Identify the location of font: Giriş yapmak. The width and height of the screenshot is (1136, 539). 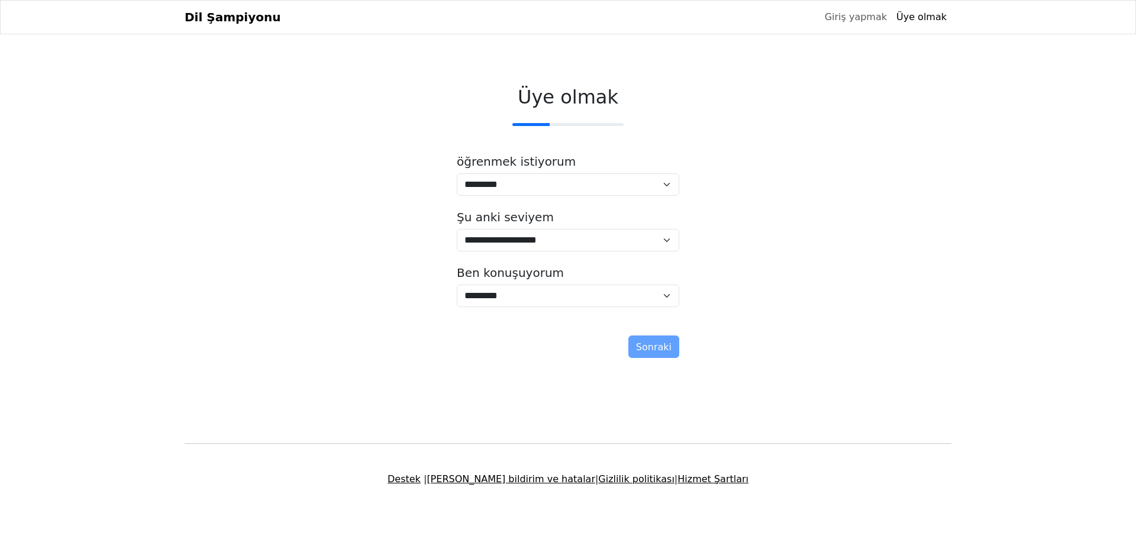
(856, 17).